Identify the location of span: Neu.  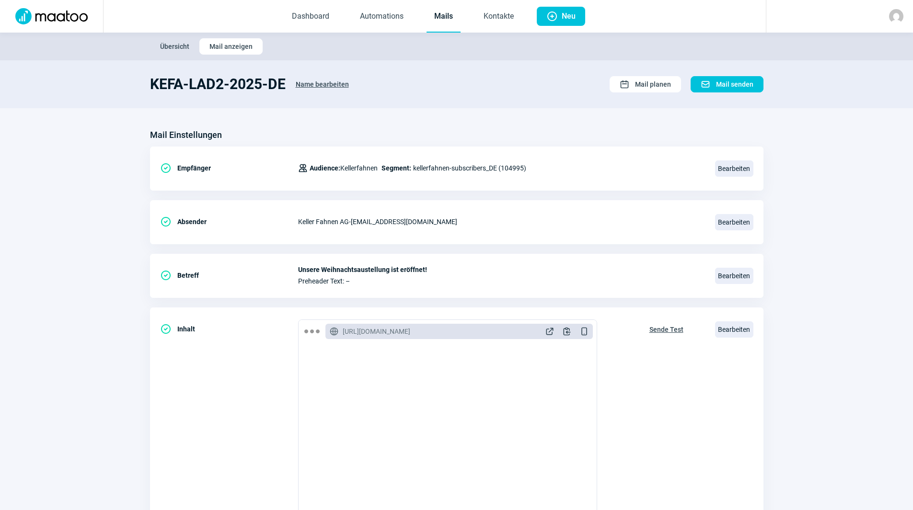
(568, 16).